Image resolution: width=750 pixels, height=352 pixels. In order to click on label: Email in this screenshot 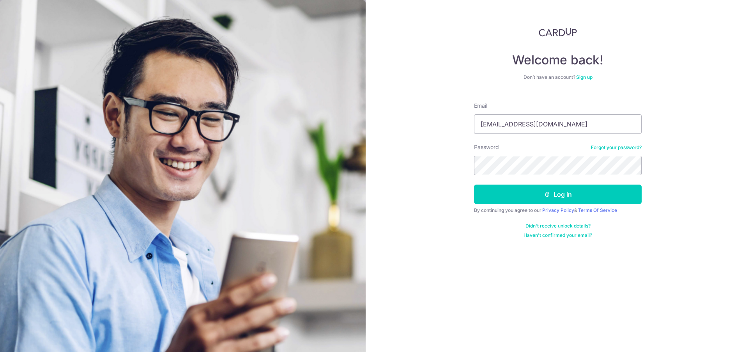, I will do `click(481, 106)`.